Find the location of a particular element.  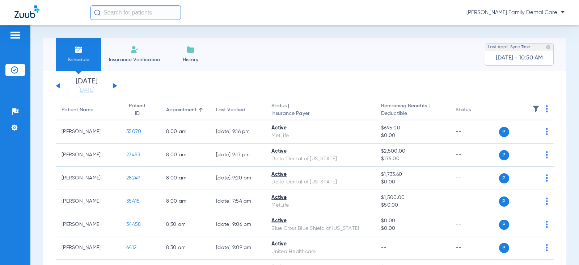

div: United Healthcare is located at coordinates (321, 251).